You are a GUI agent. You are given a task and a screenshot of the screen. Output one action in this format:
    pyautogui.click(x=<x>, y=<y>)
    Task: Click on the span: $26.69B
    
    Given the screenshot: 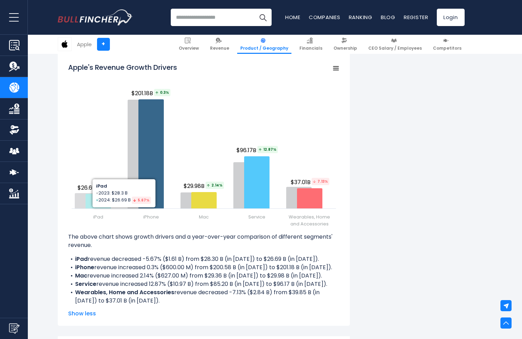 What is the action you would take?
    pyautogui.click(x=99, y=188)
    